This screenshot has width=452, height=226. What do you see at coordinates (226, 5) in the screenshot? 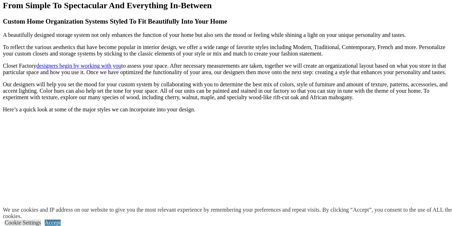
I see `h1: From Simple To Spectacular And Everything In-Between` at bounding box center [226, 5].